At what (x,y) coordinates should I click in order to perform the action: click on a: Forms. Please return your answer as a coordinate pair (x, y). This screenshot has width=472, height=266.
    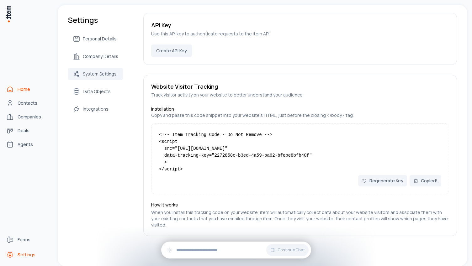
    Looking at the image, I should click on (28, 240).